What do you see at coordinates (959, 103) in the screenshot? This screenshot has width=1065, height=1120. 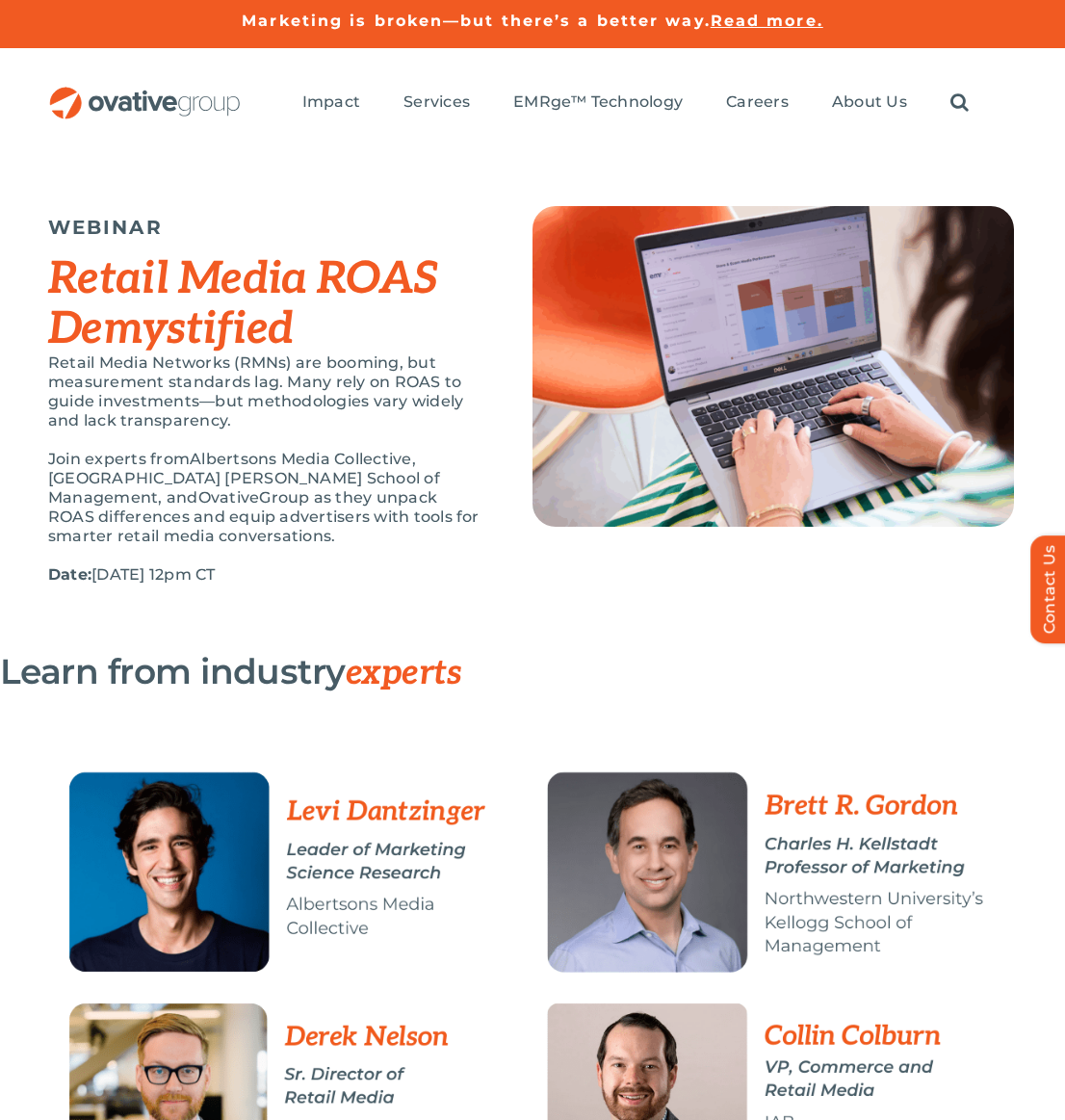 I see `a: Search` at bounding box center [959, 103].